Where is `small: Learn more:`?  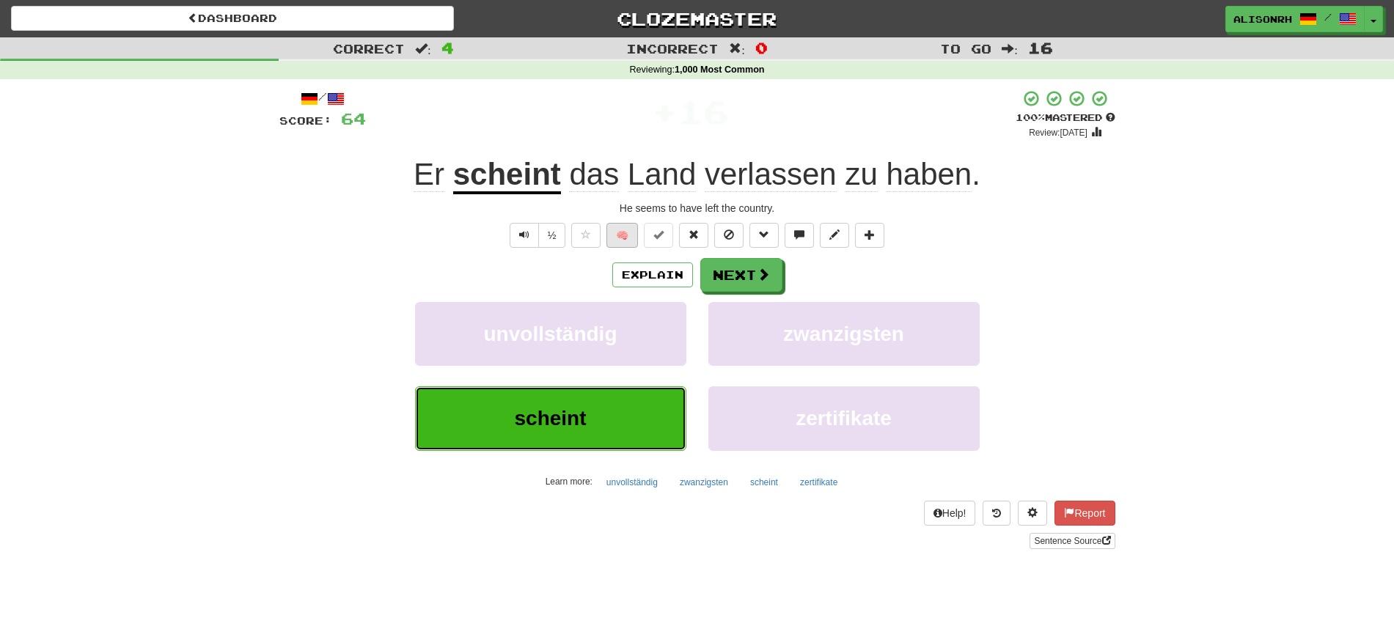
small: Learn more: is located at coordinates (569, 482).